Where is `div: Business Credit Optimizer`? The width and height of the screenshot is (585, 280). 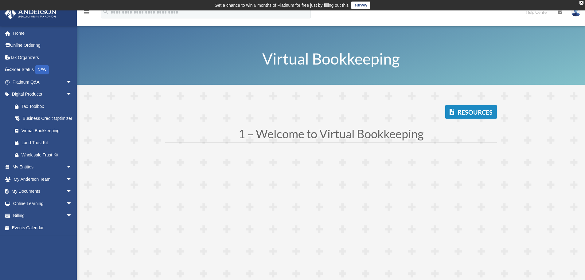 div: Business Credit Optimizer is located at coordinates (48, 118).